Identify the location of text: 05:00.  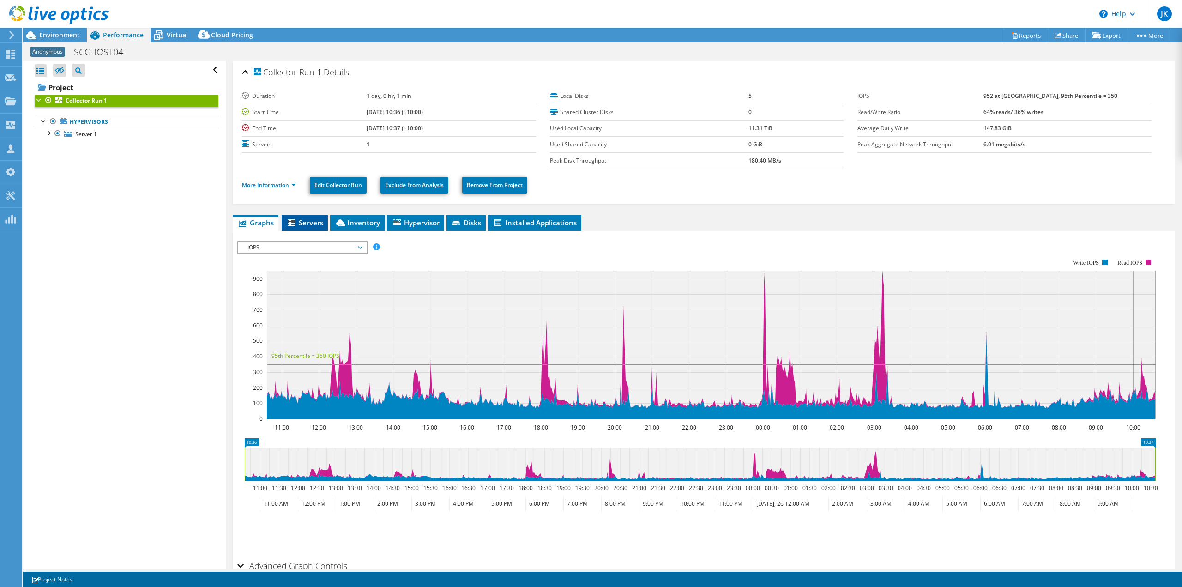
(948, 427).